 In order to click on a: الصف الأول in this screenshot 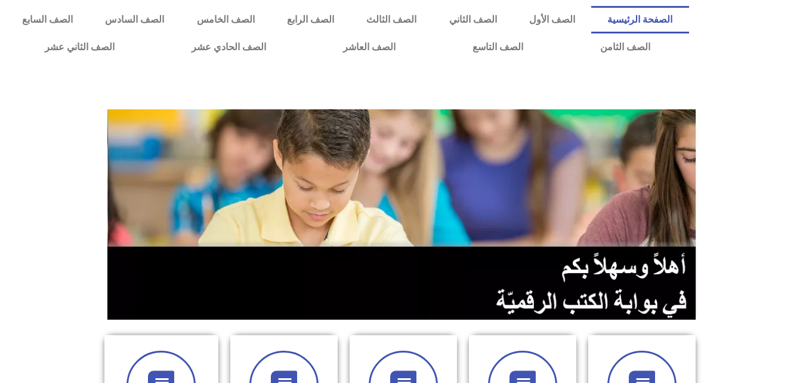, I will do `click(552, 20)`.